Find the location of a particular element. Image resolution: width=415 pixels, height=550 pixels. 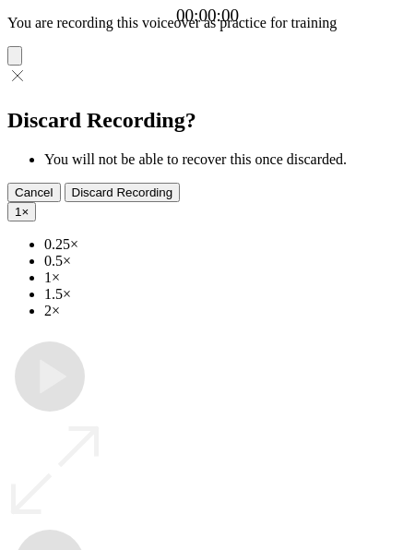

a: 00:00:00 is located at coordinates (208, 16).